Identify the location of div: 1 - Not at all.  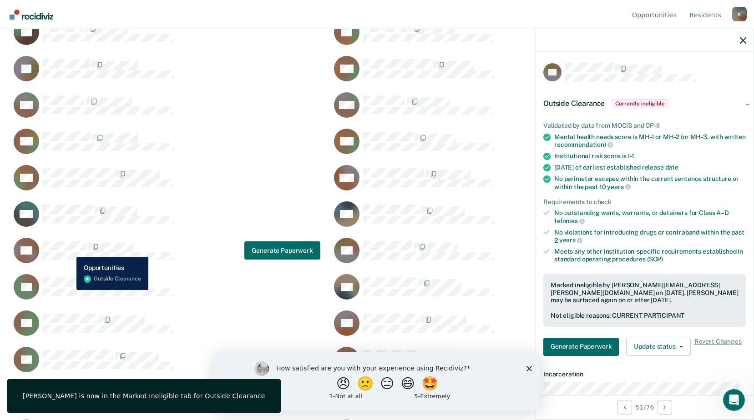
(105, 44).